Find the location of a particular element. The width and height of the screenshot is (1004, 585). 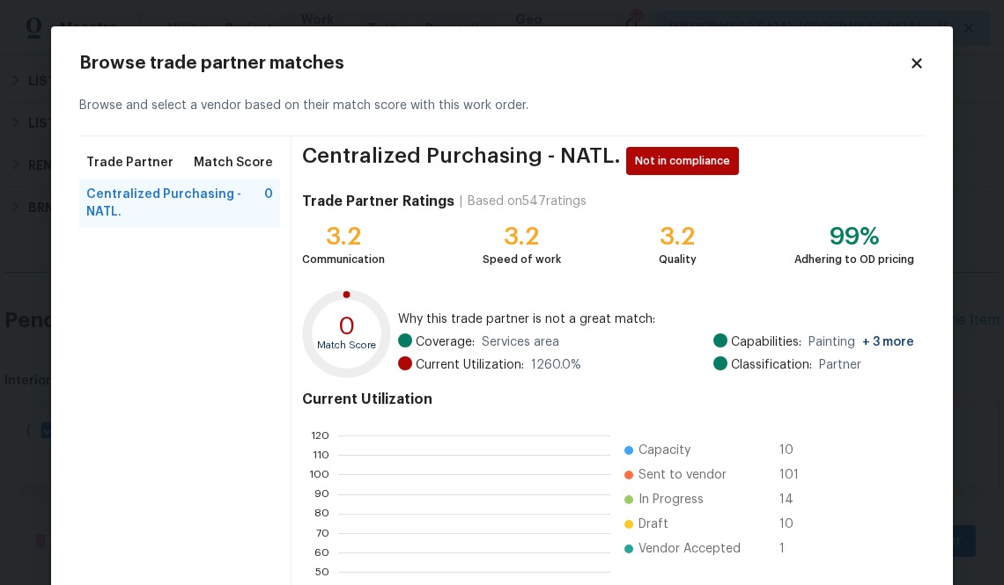

text: 60 is located at coordinates (321, 553).